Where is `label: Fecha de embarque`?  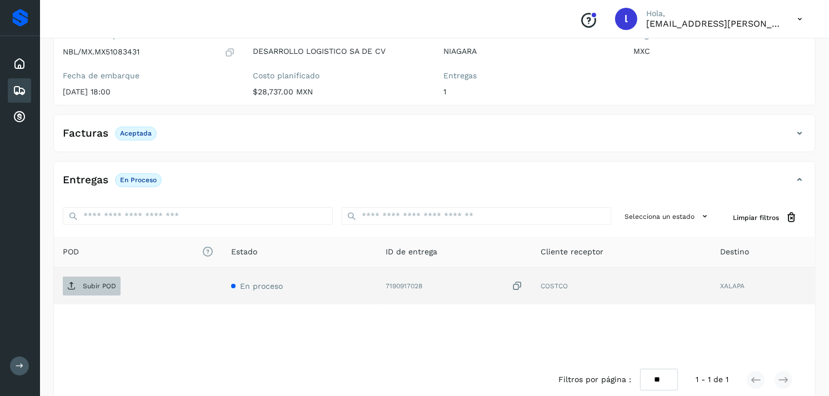
label: Fecha de embarque is located at coordinates (149, 76).